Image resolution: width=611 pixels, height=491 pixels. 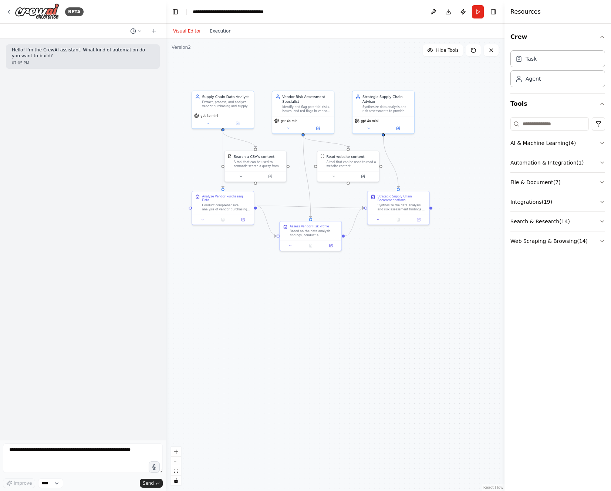 What do you see at coordinates (386, 109) in the screenshot?
I see `div: Synthesize data analysis and risk assessments to provide strategic recommendations for {company_n...` at bounding box center [386, 109].